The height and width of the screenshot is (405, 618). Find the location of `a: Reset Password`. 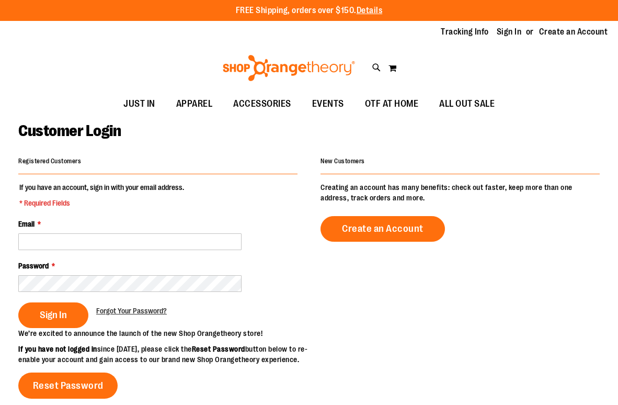

a: Reset Password is located at coordinates (68, 385).